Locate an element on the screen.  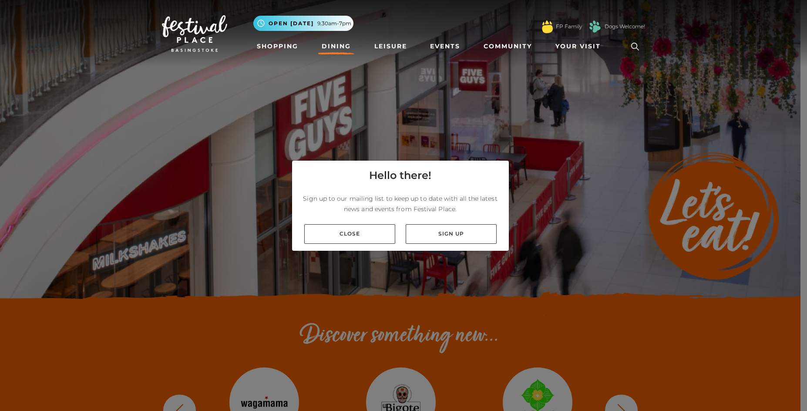
a: Shopping is located at coordinates (277, 46).